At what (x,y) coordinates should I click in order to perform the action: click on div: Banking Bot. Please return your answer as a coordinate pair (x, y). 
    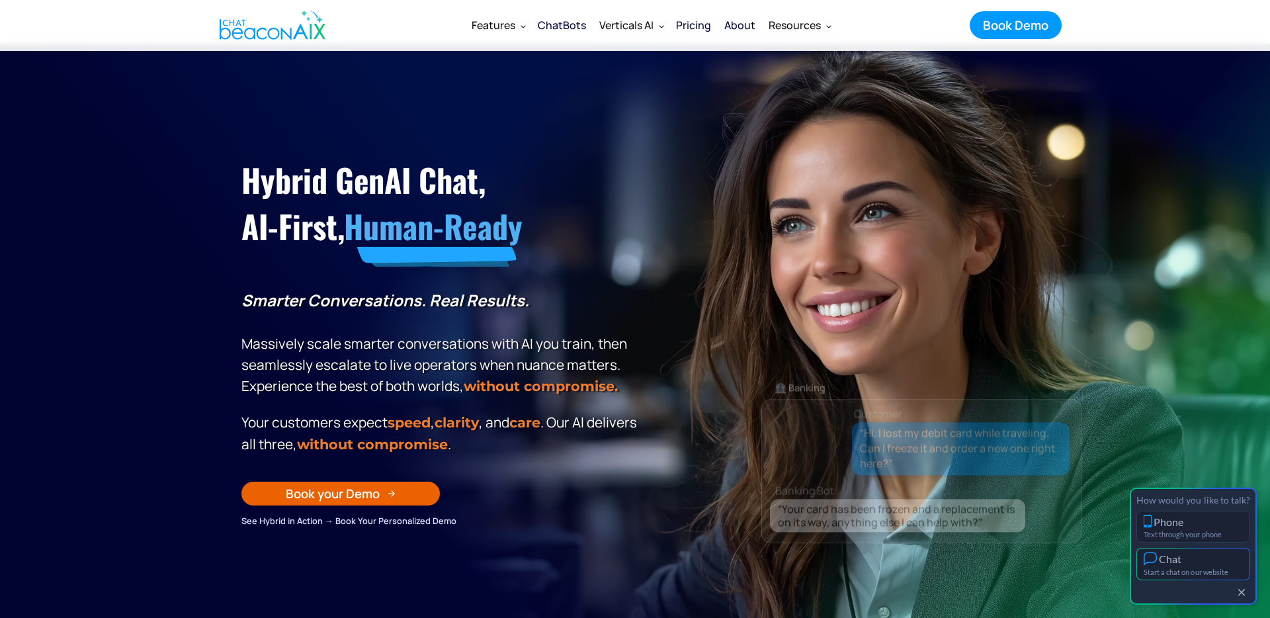
    Looking at the image, I should click on (935, 490).